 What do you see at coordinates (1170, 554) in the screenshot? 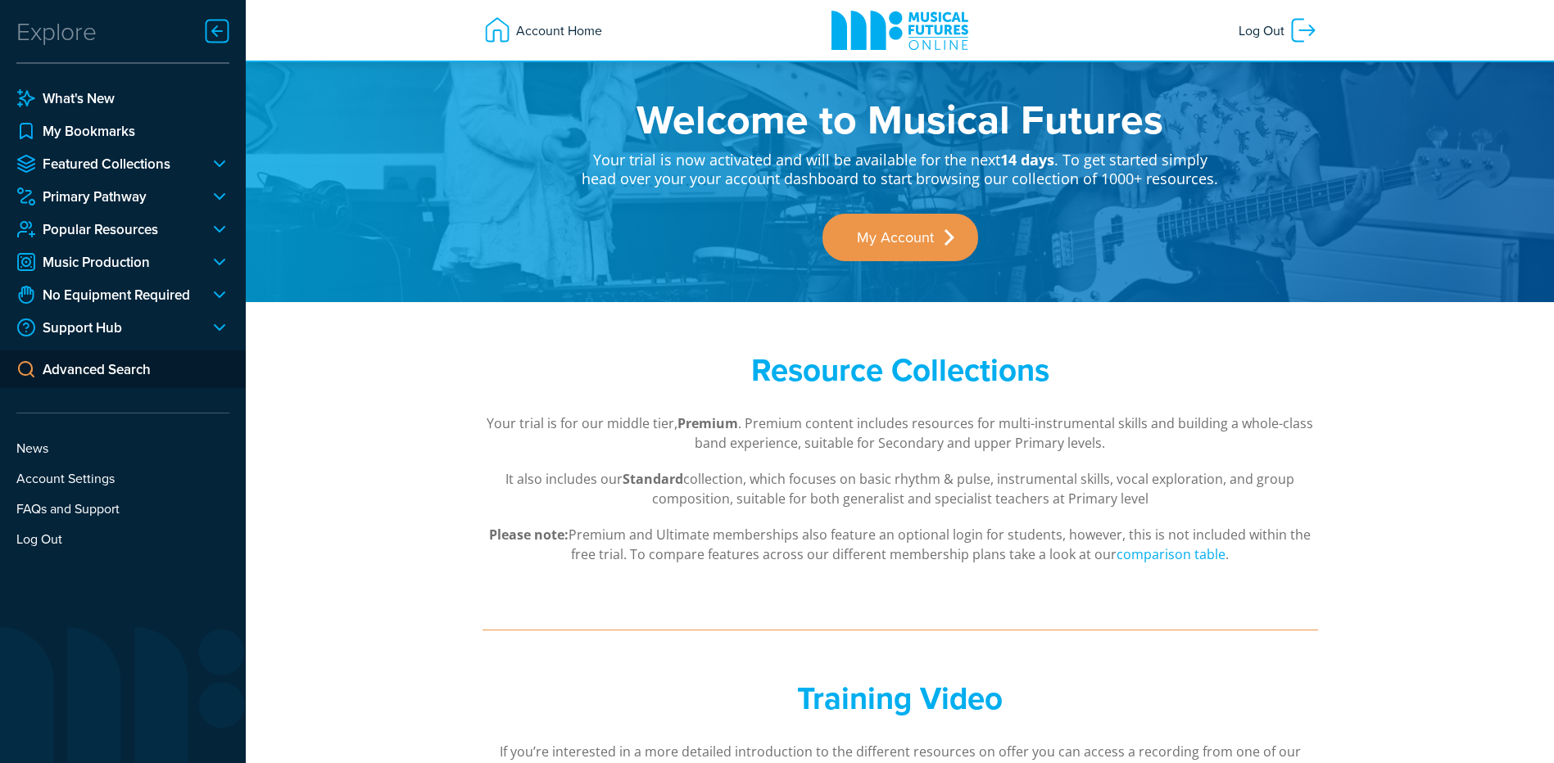
I see `a: comparison table` at bounding box center [1170, 554].